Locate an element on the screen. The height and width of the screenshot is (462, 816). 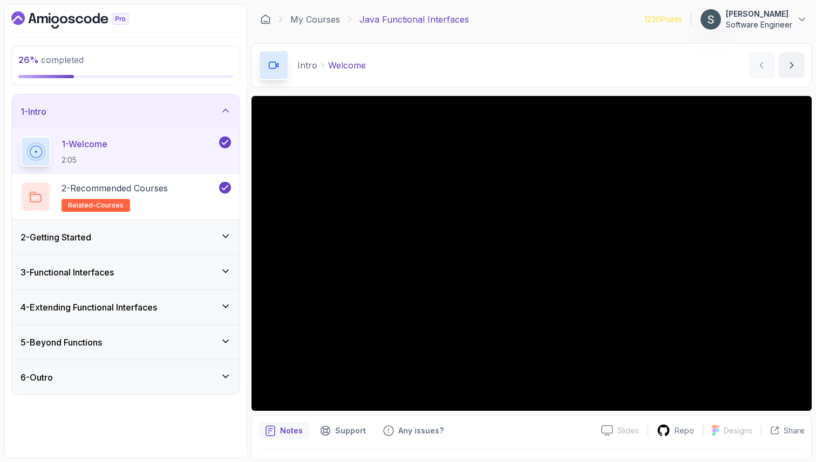
p: Intro is located at coordinates (307, 65).